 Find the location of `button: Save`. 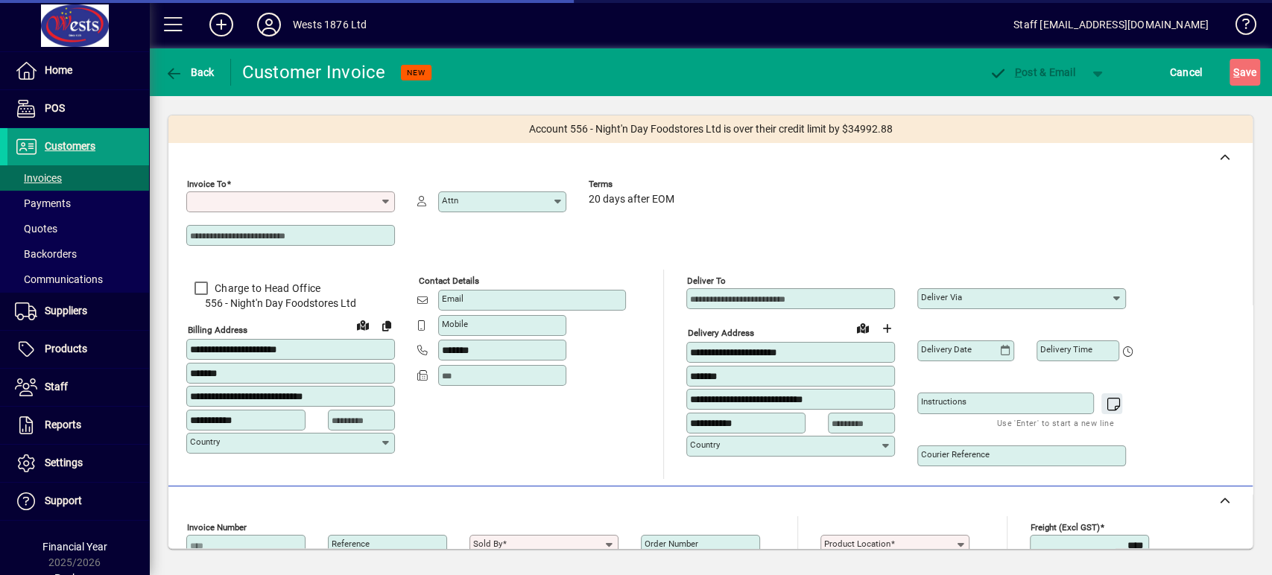

button: Save is located at coordinates (1245, 72).